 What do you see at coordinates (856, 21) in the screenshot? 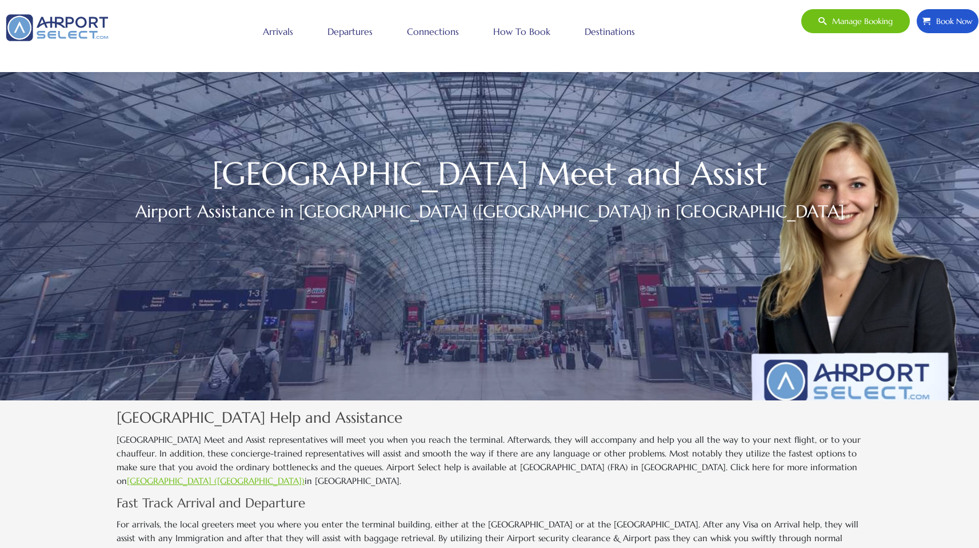
I see `a: Manage booking` at bounding box center [856, 21].